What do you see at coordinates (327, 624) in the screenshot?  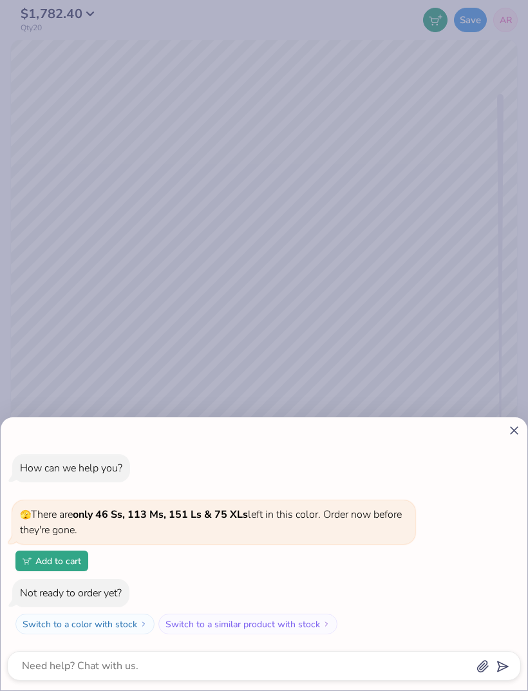 I see `img: Switch to a similar product with stock` at bounding box center [327, 624].